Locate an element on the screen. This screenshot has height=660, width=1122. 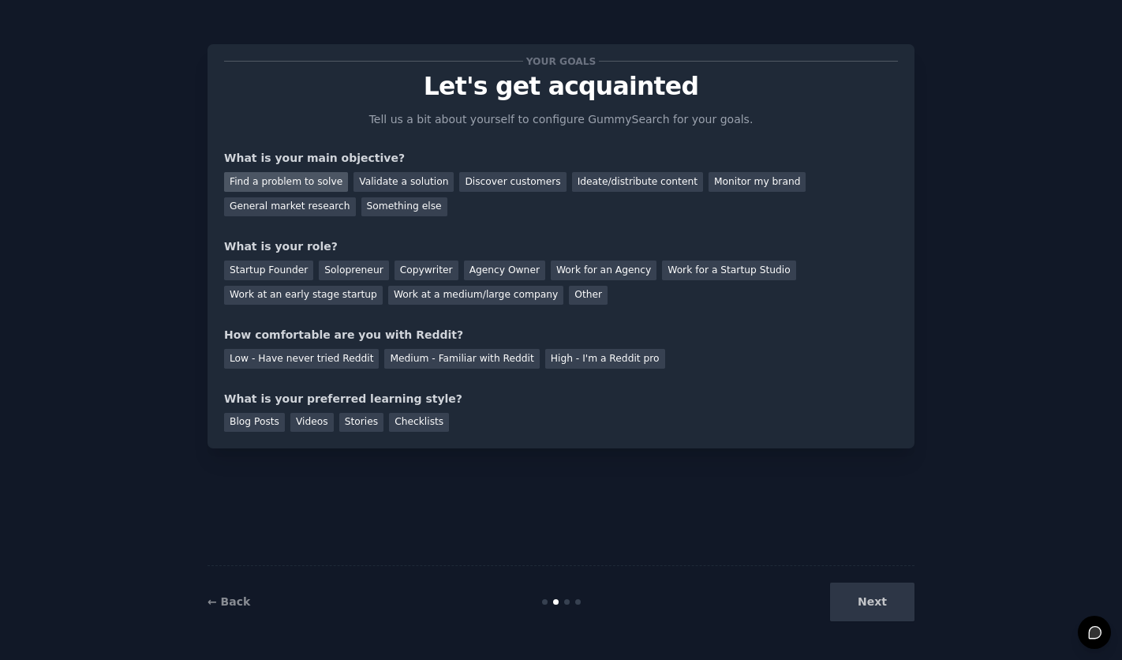
div: Solopreneur is located at coordinates (354, 270).